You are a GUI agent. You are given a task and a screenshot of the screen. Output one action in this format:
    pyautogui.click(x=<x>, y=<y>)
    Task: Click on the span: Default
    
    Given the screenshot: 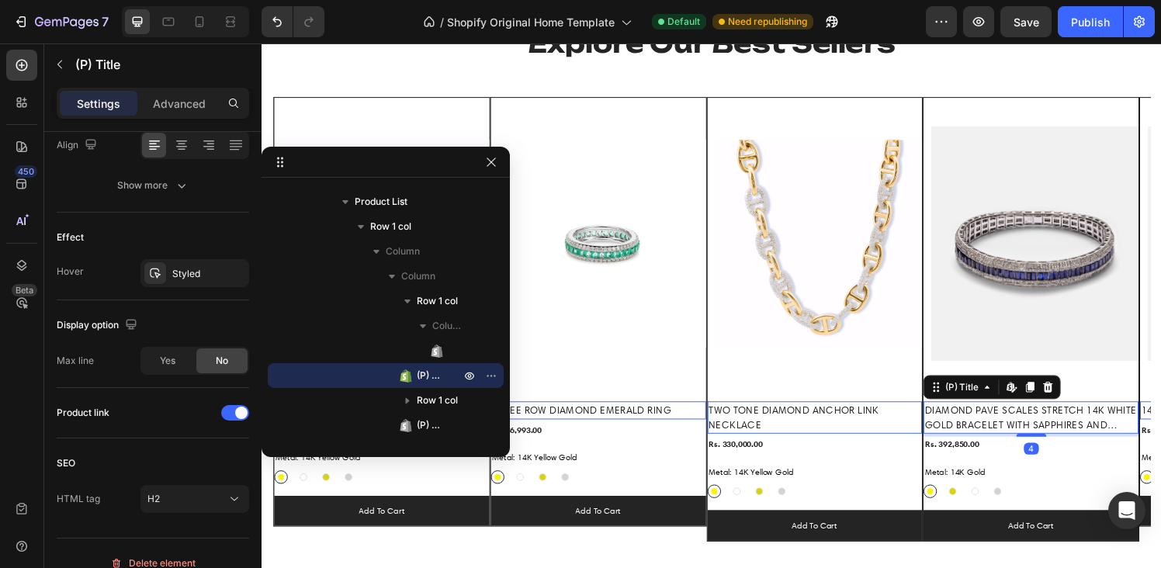 What is the action you would take?
    pyautogui.click(x=684, y=22)
    